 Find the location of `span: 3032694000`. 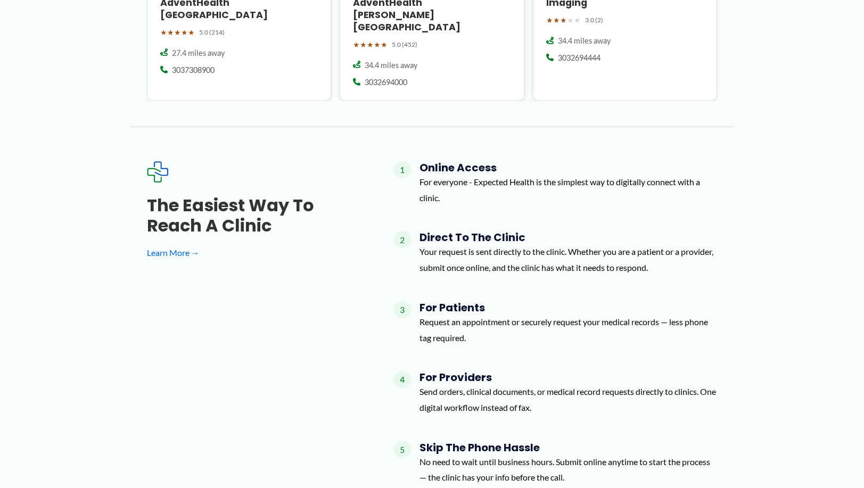

span: 3032694000 is located at coordinates (386, 83).